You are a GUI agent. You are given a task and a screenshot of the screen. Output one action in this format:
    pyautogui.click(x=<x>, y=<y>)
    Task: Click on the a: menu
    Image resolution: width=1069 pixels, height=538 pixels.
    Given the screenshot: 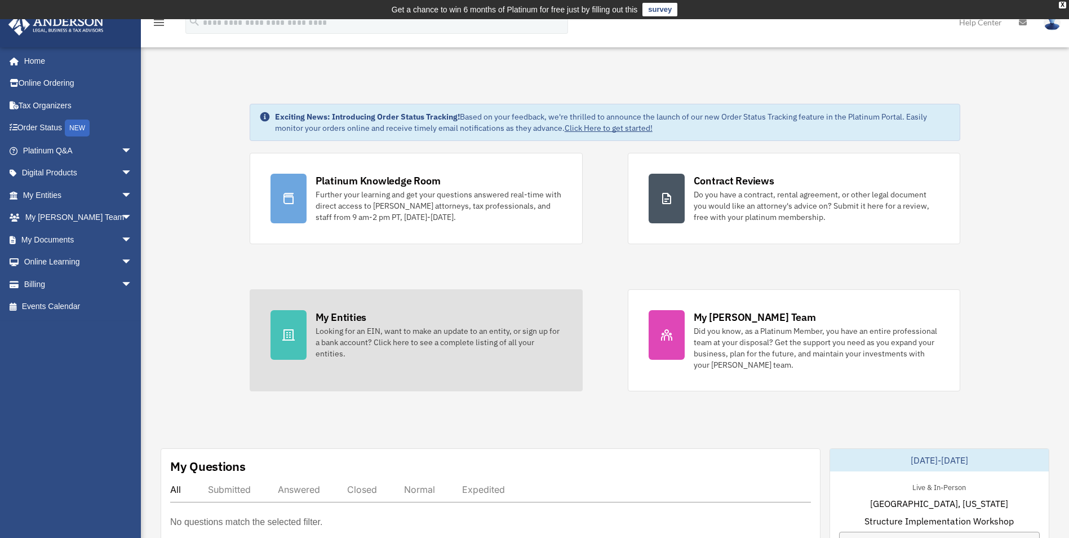 What is the action you would take?
    pyautogui.click(x=159, y=24)
    